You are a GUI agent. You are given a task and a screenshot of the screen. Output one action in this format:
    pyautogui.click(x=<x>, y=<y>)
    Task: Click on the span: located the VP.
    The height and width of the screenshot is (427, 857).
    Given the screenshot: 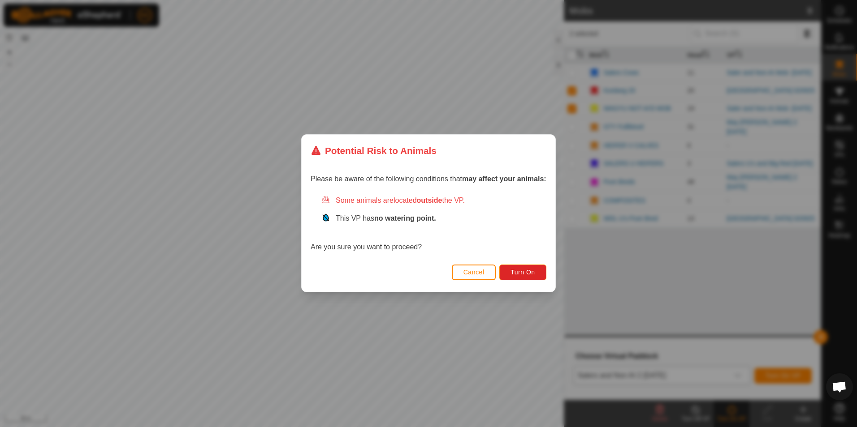 What is the action you would take?
    pyautogui.click(x=429, y=201)
    